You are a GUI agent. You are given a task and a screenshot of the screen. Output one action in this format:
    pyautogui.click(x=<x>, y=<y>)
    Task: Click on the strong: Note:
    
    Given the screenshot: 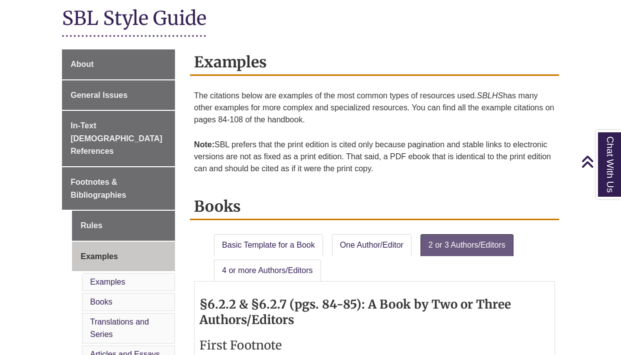 What is the action you would take?
    pyautogui.click(x=204, y=144)
    